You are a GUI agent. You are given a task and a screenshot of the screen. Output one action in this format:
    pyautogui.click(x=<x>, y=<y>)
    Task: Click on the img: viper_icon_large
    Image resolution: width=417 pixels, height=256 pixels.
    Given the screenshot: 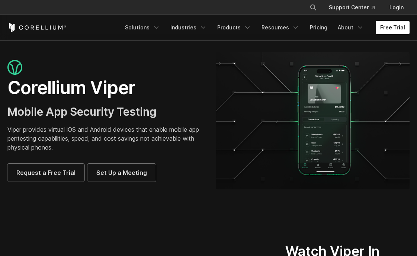 What is the action you would take?
    pyautogui.click(x=15, y=67)
    